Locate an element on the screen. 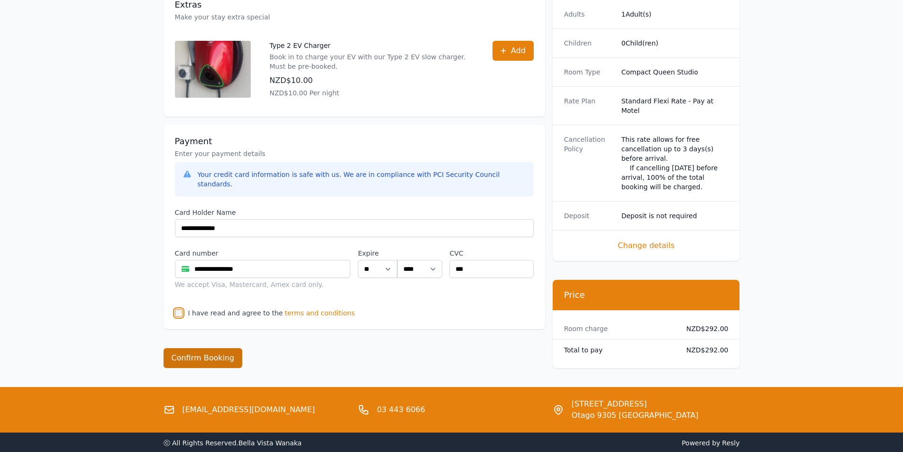 The width and height of the screenshot is (903, 452). p: NZD$10.00 is located at coordinates (371, 81).